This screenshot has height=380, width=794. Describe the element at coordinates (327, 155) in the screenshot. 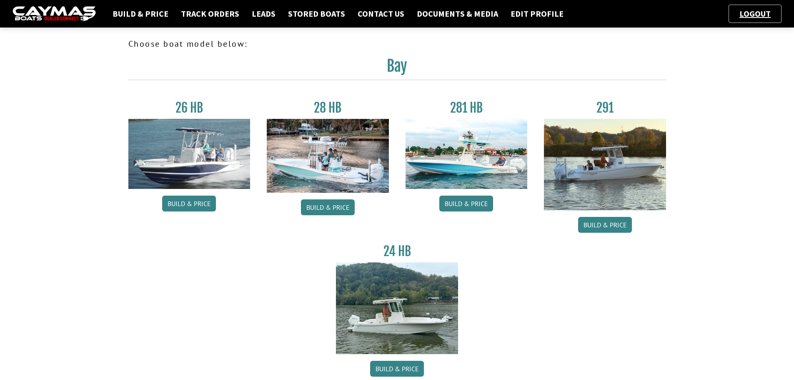

I see `img: 28_hb_thumbnail_for_caymas_connect.jpg` at that location.